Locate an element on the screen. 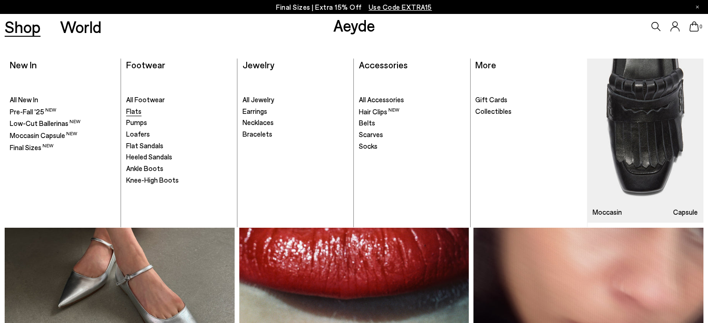 The height and width of the screenshot is (323, 708). span: Scarves is located at coordinates (371, 134).